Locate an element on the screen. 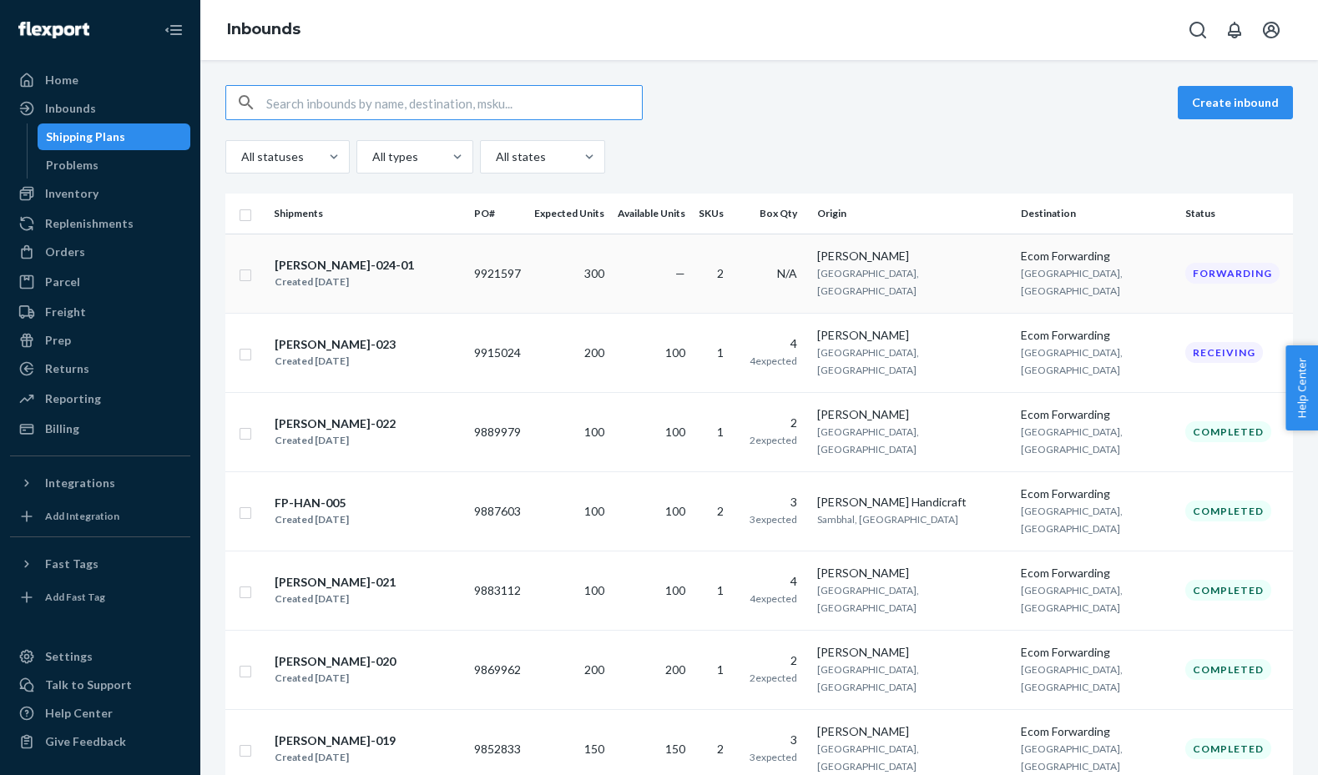 The image size is (1318, 775). input: All types is located at coordinates (371, 157).